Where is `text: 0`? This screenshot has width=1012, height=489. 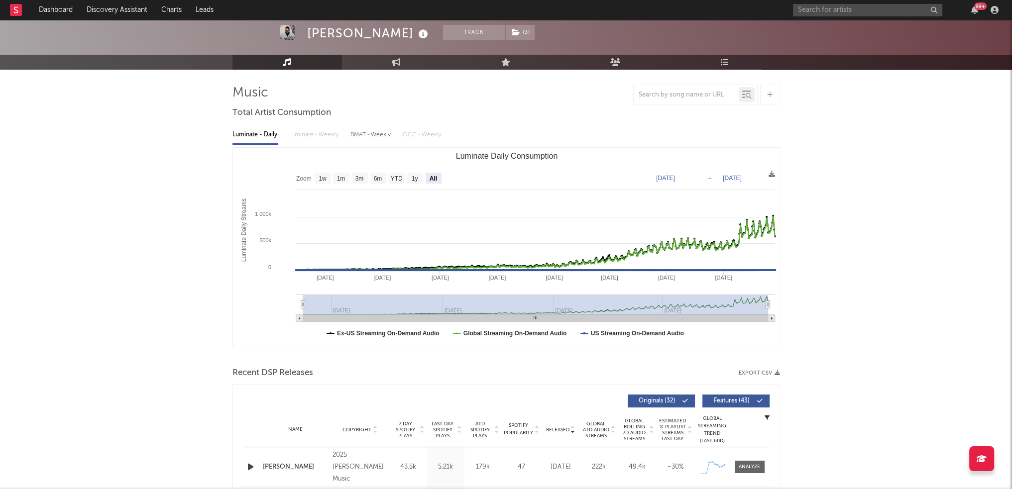
text: 0 is located at coordinates (269, 267).